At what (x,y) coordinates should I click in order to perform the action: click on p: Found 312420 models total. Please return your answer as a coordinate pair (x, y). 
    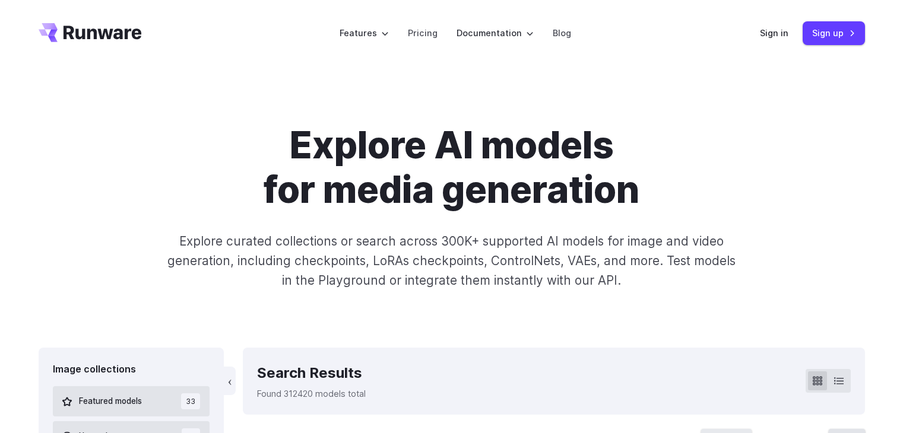
    Looking at the image, I should click on (311, 394).